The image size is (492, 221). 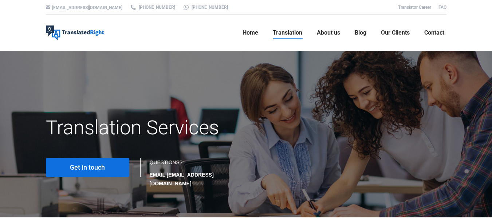 I want to click on a: Blog, so click(x=361, y=33).